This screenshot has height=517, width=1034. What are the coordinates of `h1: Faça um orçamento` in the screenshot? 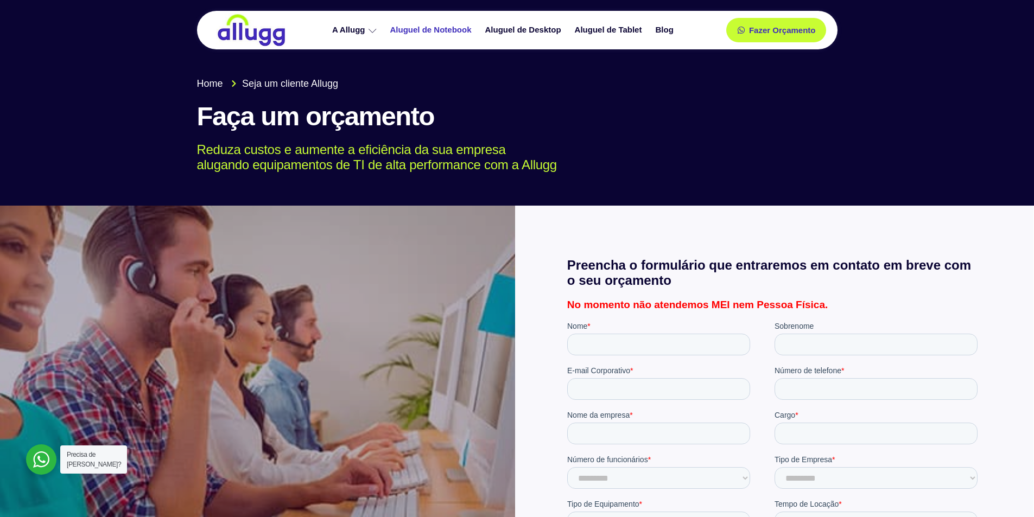 It's located at (517, 117).